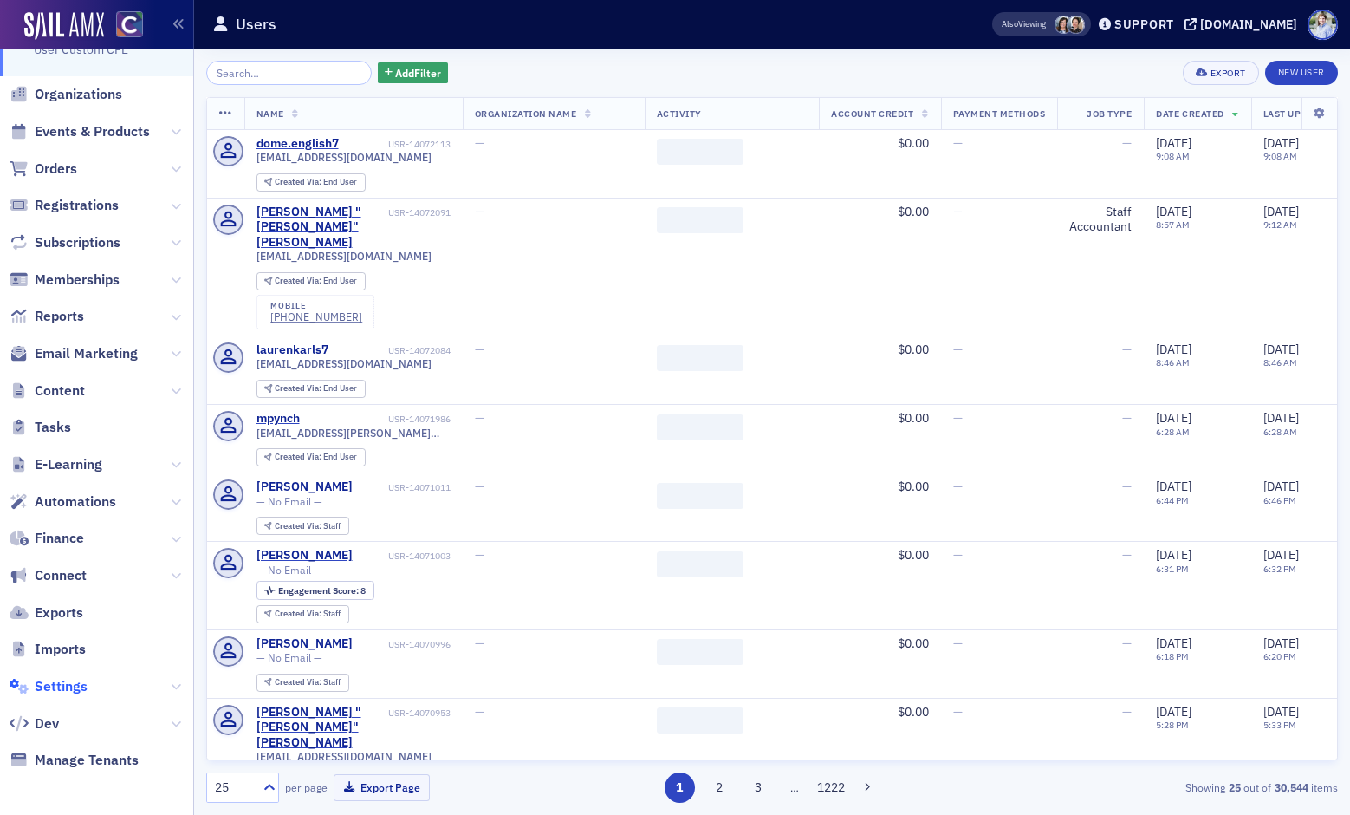  Describe the element at coordinates (59, 538) in the screenshot. I see `span: Finance` at that location.